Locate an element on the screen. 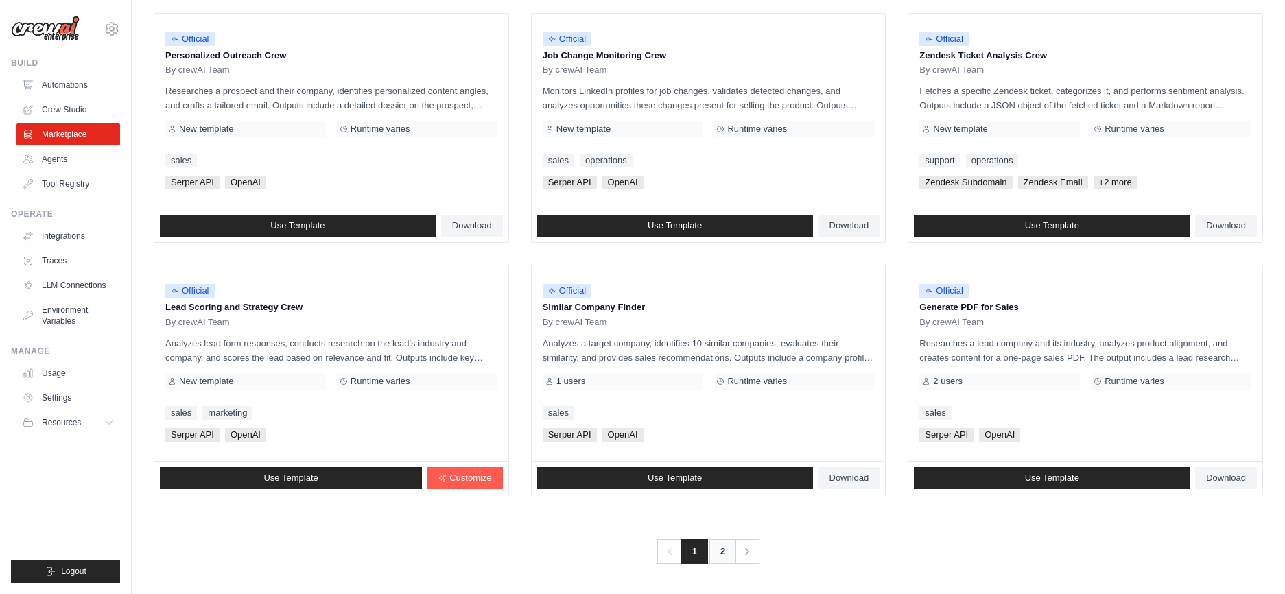 This screenshot has height=594, width=1285. a: support is located at coordinates (939, 161).